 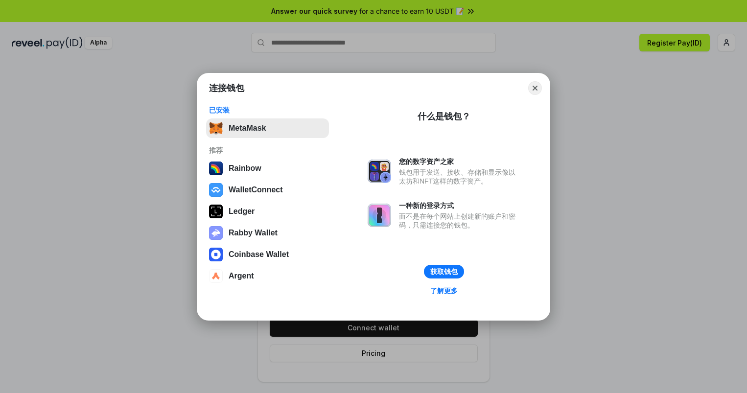 I want to click on div: Argent, so click(x=241, y=276).